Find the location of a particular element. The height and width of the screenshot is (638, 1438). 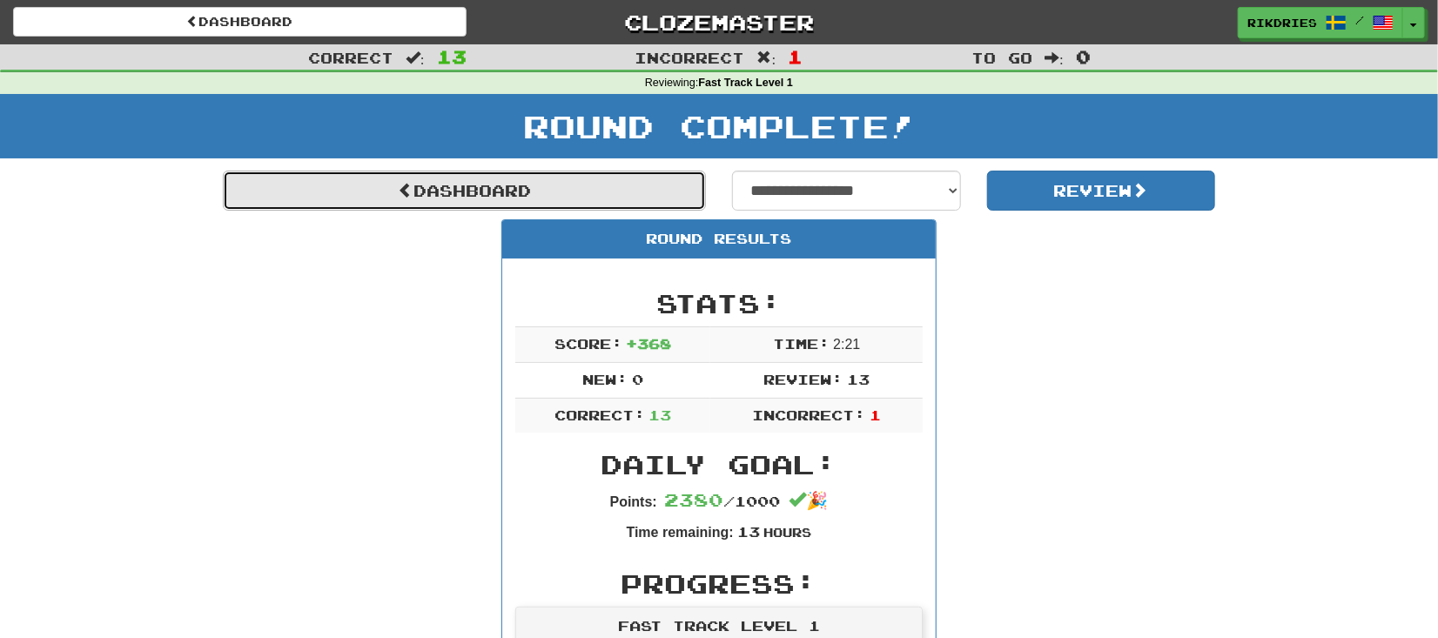

span: Correct is located at coordinates (351, 57).